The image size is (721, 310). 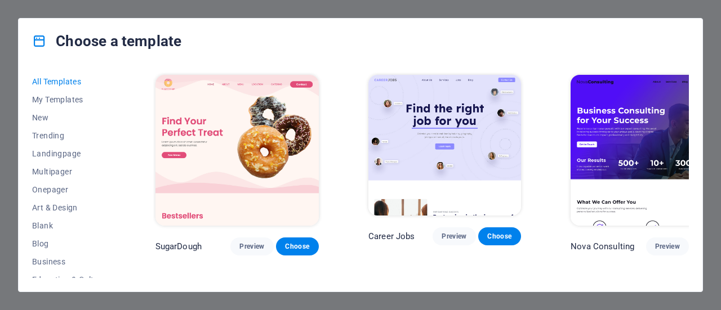 What do you see at coordinates (391, 236) in the screenshot?
I see `p: Career Jobs` at bounding box center [391, 236].